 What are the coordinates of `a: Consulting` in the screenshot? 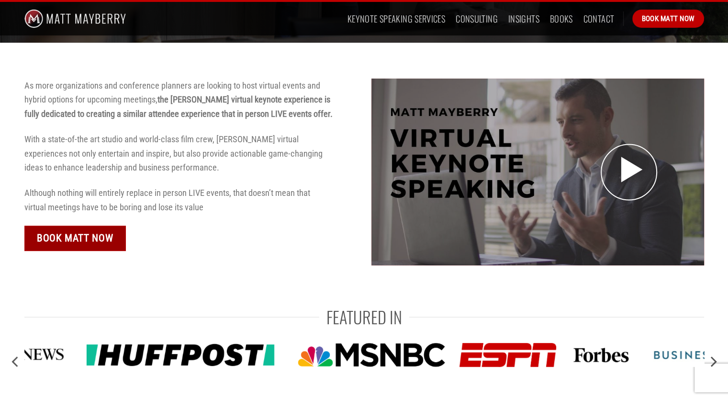 It's located at (477, 19).